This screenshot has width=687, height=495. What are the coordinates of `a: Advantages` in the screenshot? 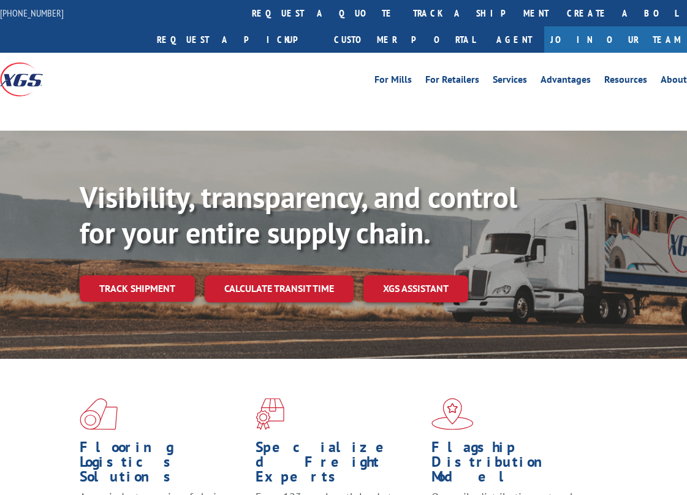 It's located at (566, 81).